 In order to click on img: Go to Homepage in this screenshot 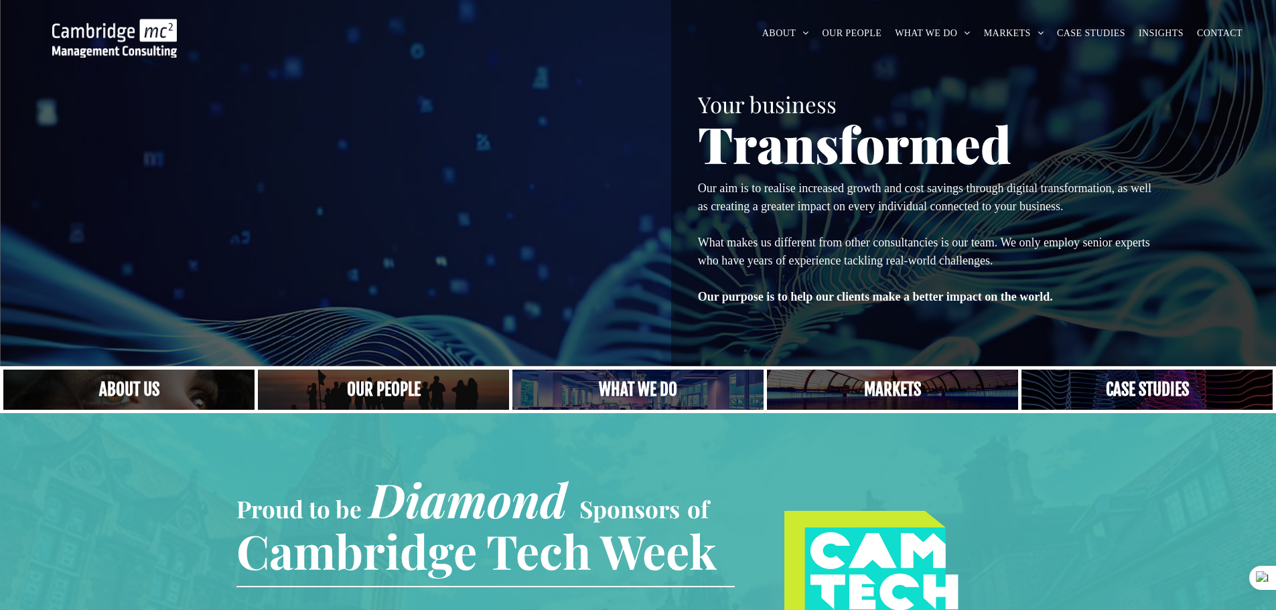, I will do `click(115, 38)`.